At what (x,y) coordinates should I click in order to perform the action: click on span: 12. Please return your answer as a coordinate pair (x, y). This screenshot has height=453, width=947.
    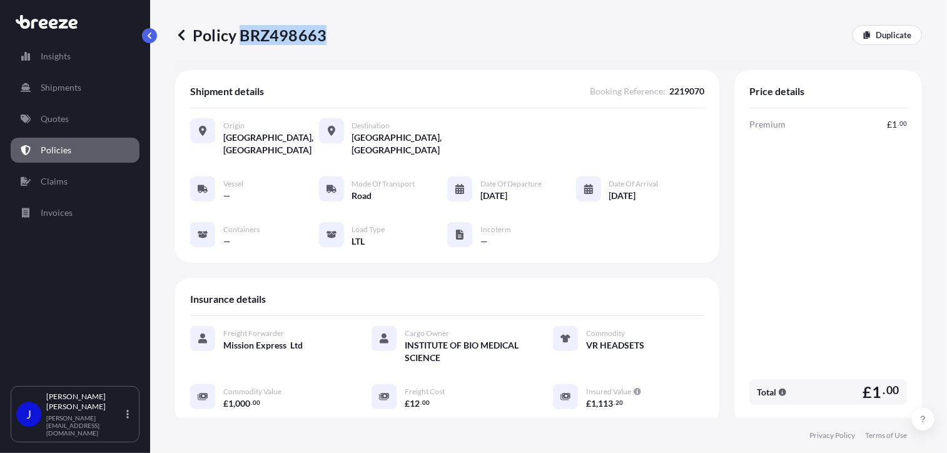
    Looking at the image, I should click on (415, 403).